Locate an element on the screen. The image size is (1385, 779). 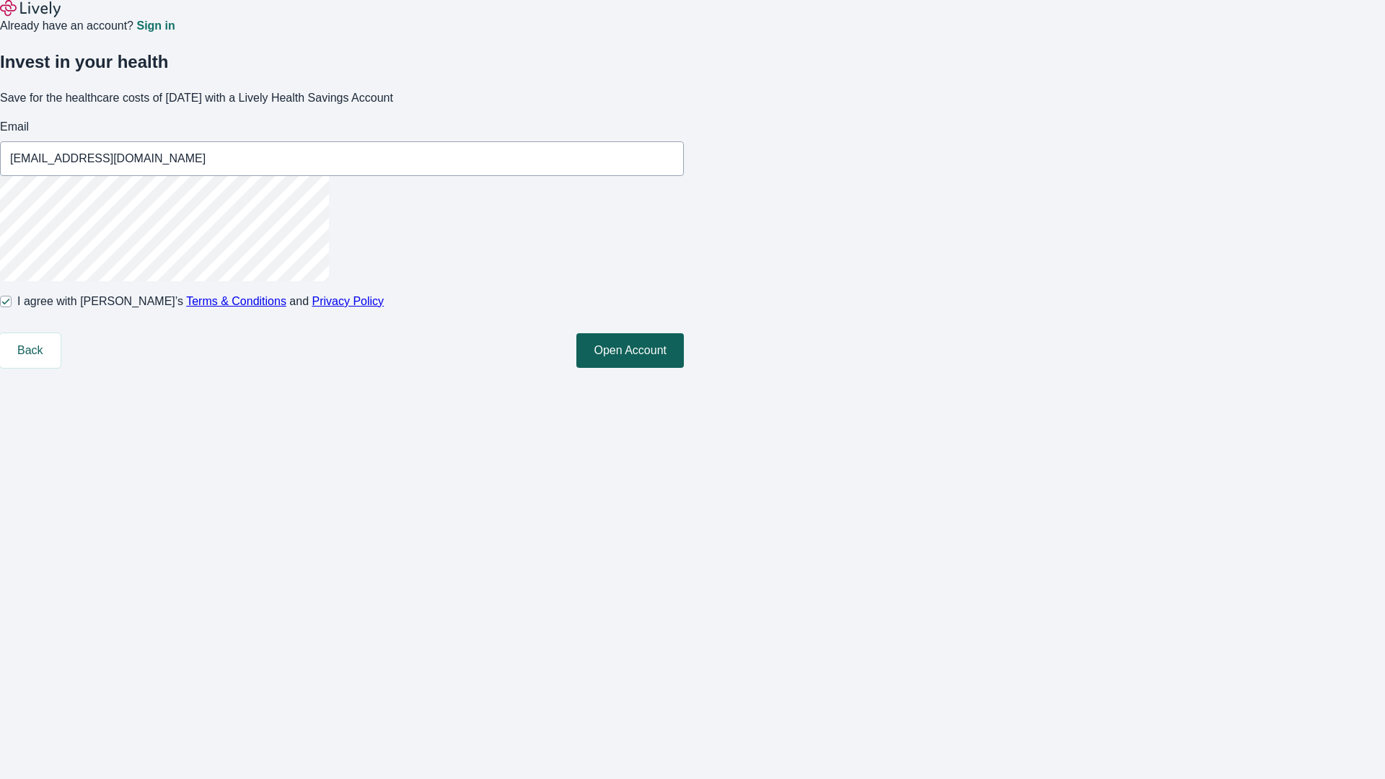
a: Privacy Policy is located at coordinates (348, 301).